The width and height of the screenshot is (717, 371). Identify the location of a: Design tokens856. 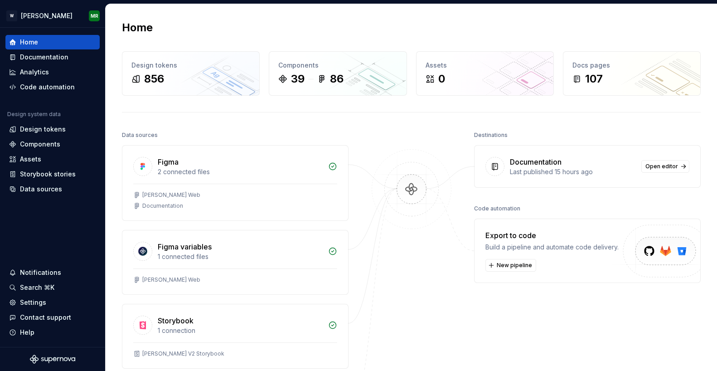
(191, 73).